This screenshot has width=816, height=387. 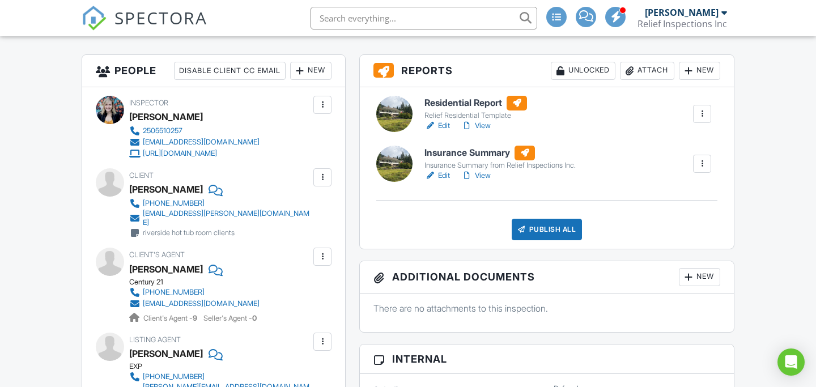 What do you see at coordinates (547, 308) in the screenshot?
I see `p: There are no attachments to this inspection.` at bounding box center [547, 308].